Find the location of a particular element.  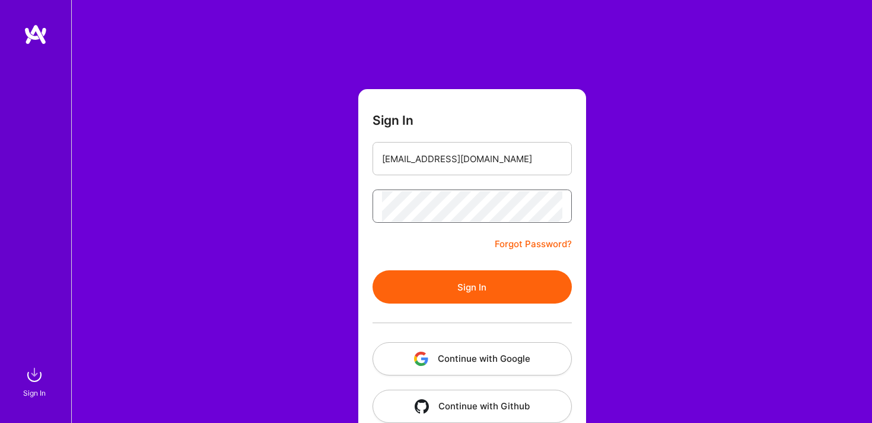

button: Continue with Google is located at coordinates (472, 358).